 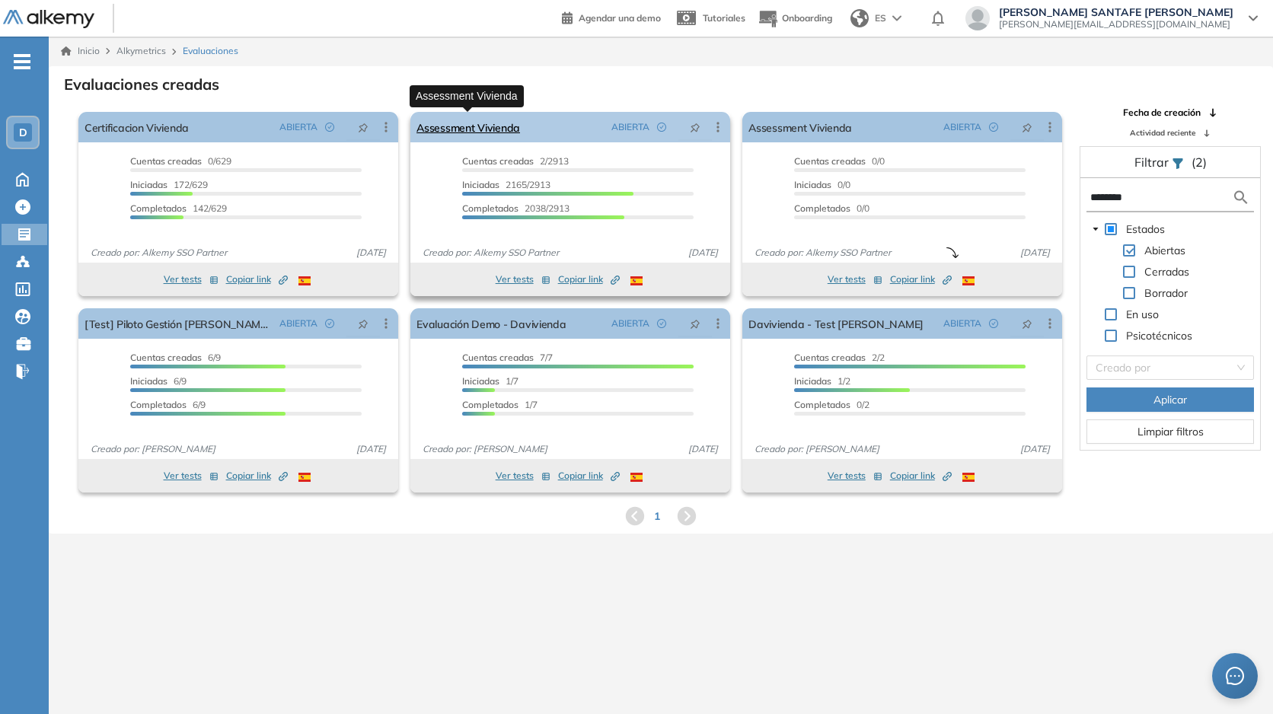 I want to click on span: Borrador, so click(x=1165, y=293).